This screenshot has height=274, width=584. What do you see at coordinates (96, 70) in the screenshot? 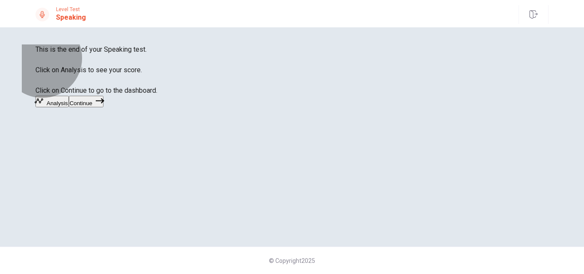
I see `span: This is the end of your Speaking test. Click on Analysis to see your score. Click on Continue to ...` at bounding box center [96, 70].